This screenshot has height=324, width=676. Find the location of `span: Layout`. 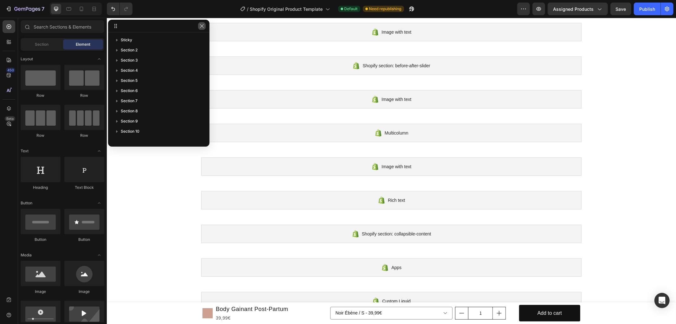

span: Layout is located at coordinates (27, 59).